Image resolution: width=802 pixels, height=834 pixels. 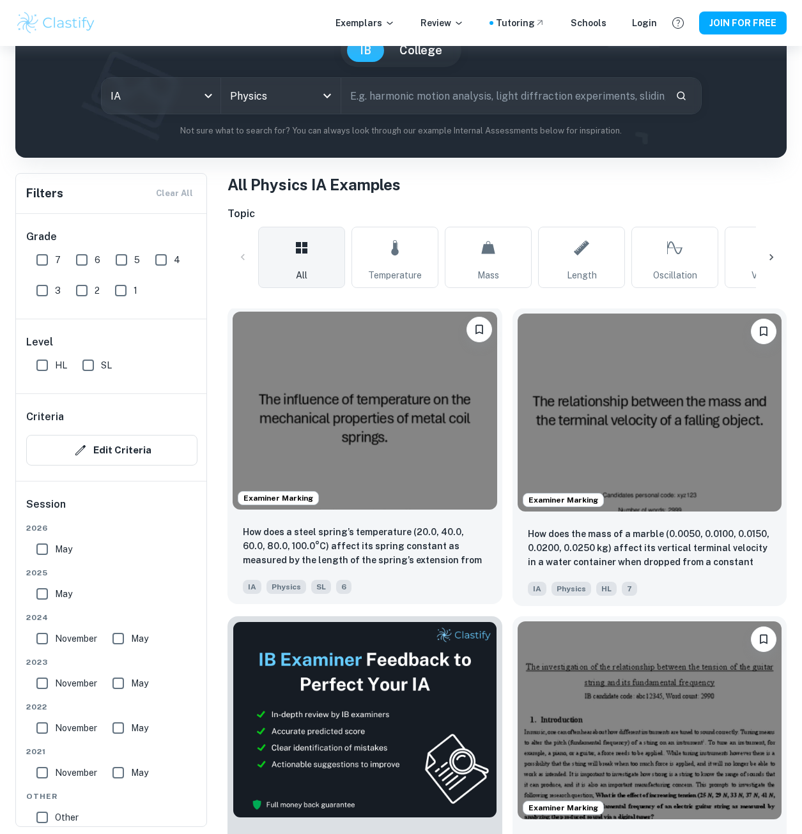 What do you see at coordinates (442, 23) in the screenshot?
I see `p: Review` at bounding box center [442, 23].